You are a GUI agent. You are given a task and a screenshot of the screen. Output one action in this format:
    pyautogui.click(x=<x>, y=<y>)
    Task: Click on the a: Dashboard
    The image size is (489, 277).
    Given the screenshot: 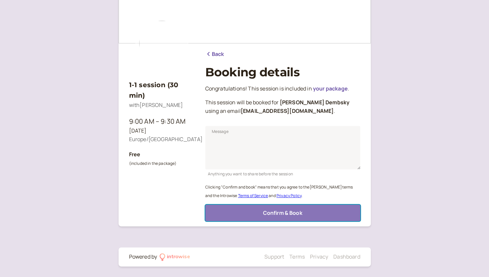 What is the action you would take?
    pyautogui.click(x=347, y=256)
    